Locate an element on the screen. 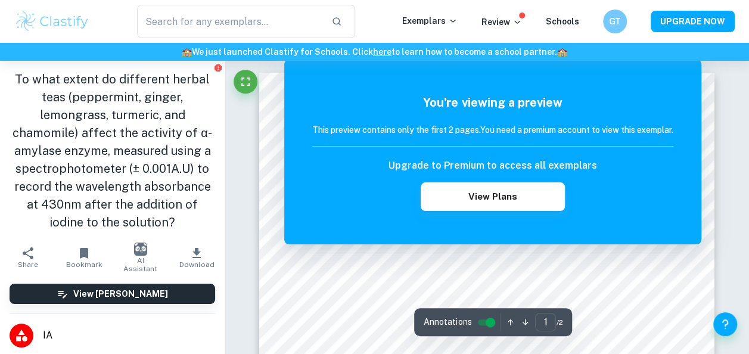  span: Download is located at coordinates (196, 265).